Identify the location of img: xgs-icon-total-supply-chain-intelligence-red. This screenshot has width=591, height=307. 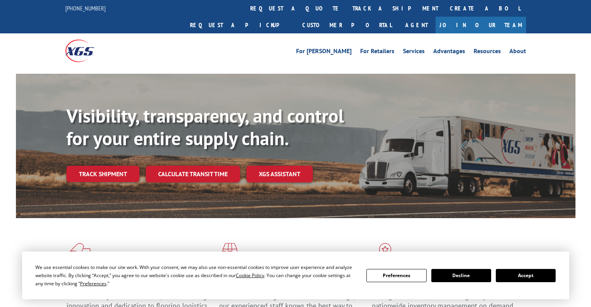
(78, 253).